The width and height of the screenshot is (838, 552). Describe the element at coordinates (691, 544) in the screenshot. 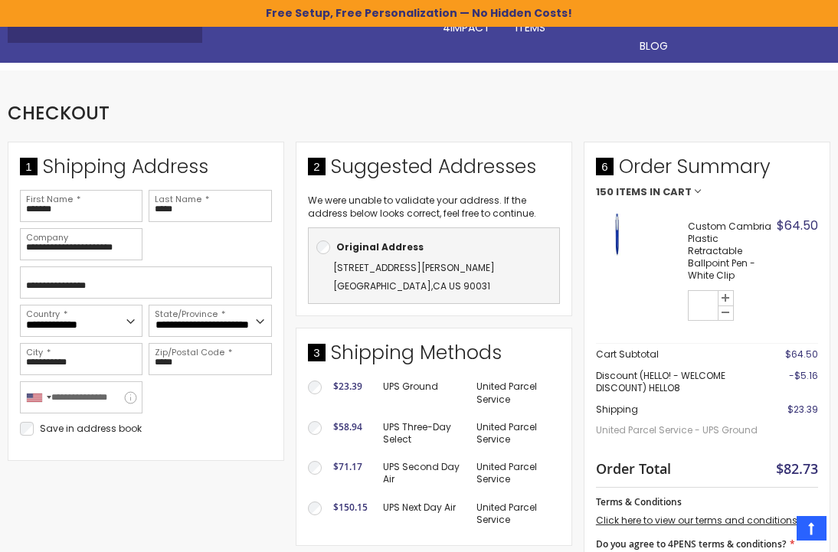

I see `span: Do you agree to 4PENS terms & conditions?` at that location.